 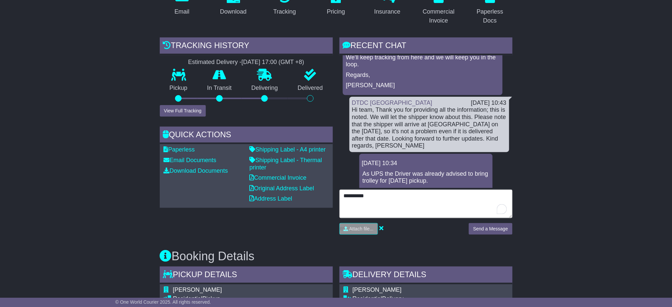 What do you see at coordinates (286, 164) in the screenshot?
I see `a: Shipping Label - Thermal printer` at bounding box center [286, 164].